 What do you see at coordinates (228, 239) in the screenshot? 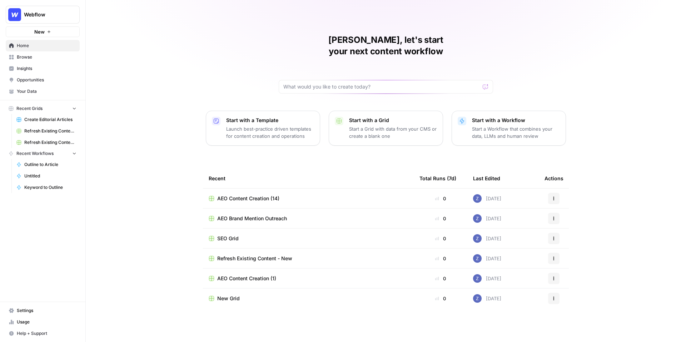
I see `span: SEO Grid` at bounding box center [228, 239].